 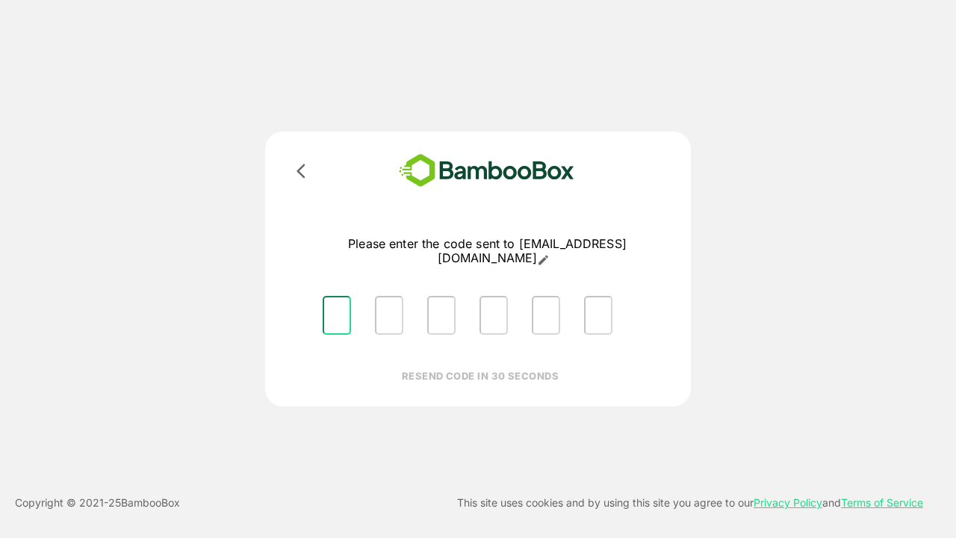 I want to click on a: Privacy Policy, so click(x=788, y=502).